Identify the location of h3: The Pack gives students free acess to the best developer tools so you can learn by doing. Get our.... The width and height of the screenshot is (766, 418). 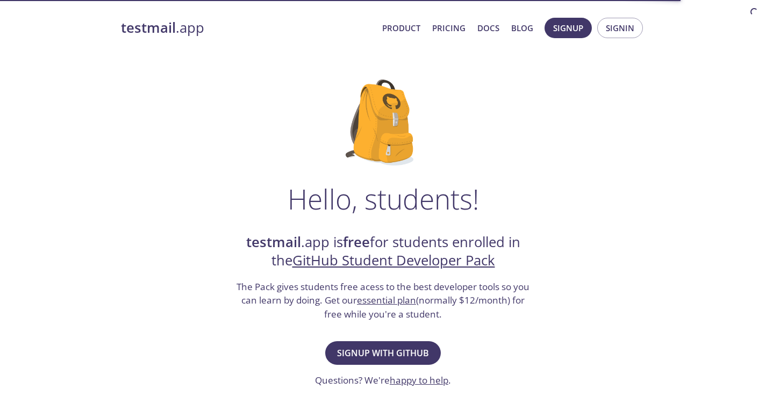
(383, 301).